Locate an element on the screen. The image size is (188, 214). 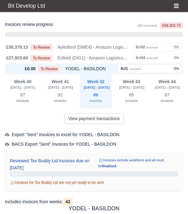
small: (86 invoices) is located at coordinates (147, 26).